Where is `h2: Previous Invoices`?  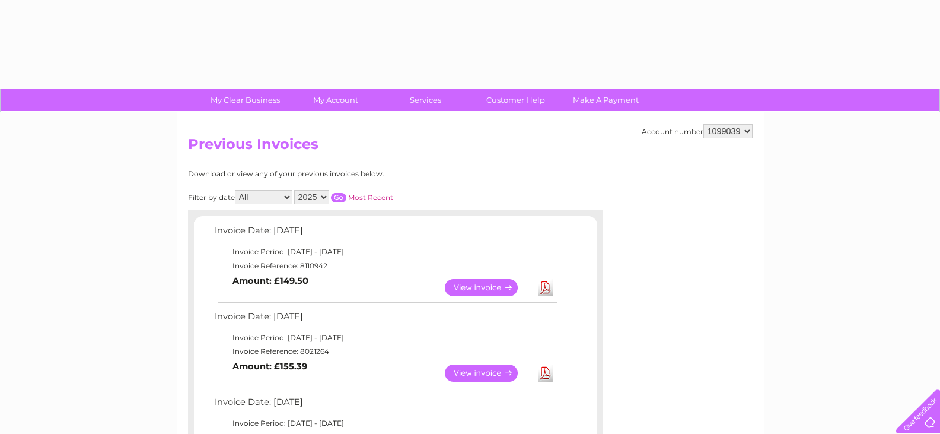 h2: Previous Invoices is located at coordinates (470, 147).